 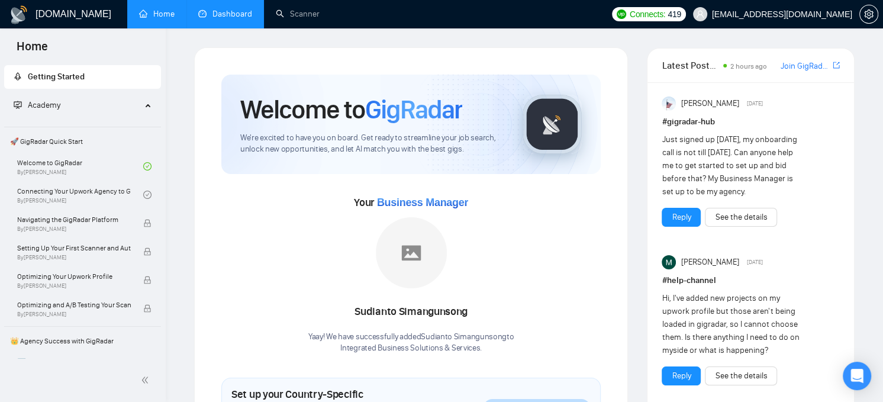 What do you see at coordinates (351, 110) in the screenshot?
I see `h1: Welcome to` at bounding box center [351, 110].